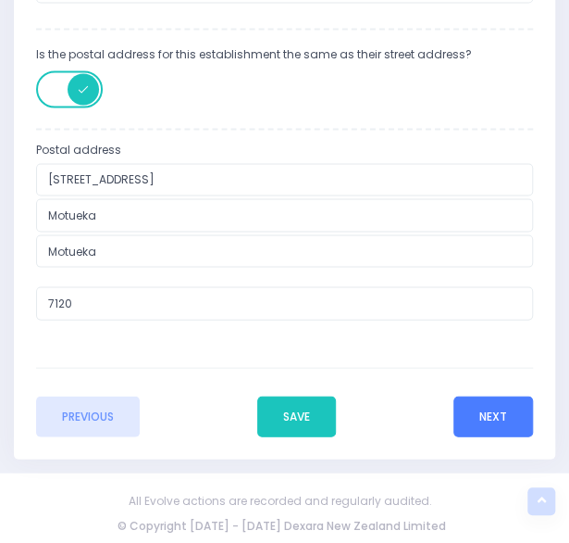  What do you see at coordinates (284, 215) in the screenshot?
I see `input: Suburb / Box Lobby` at bounding box center [284, 215].